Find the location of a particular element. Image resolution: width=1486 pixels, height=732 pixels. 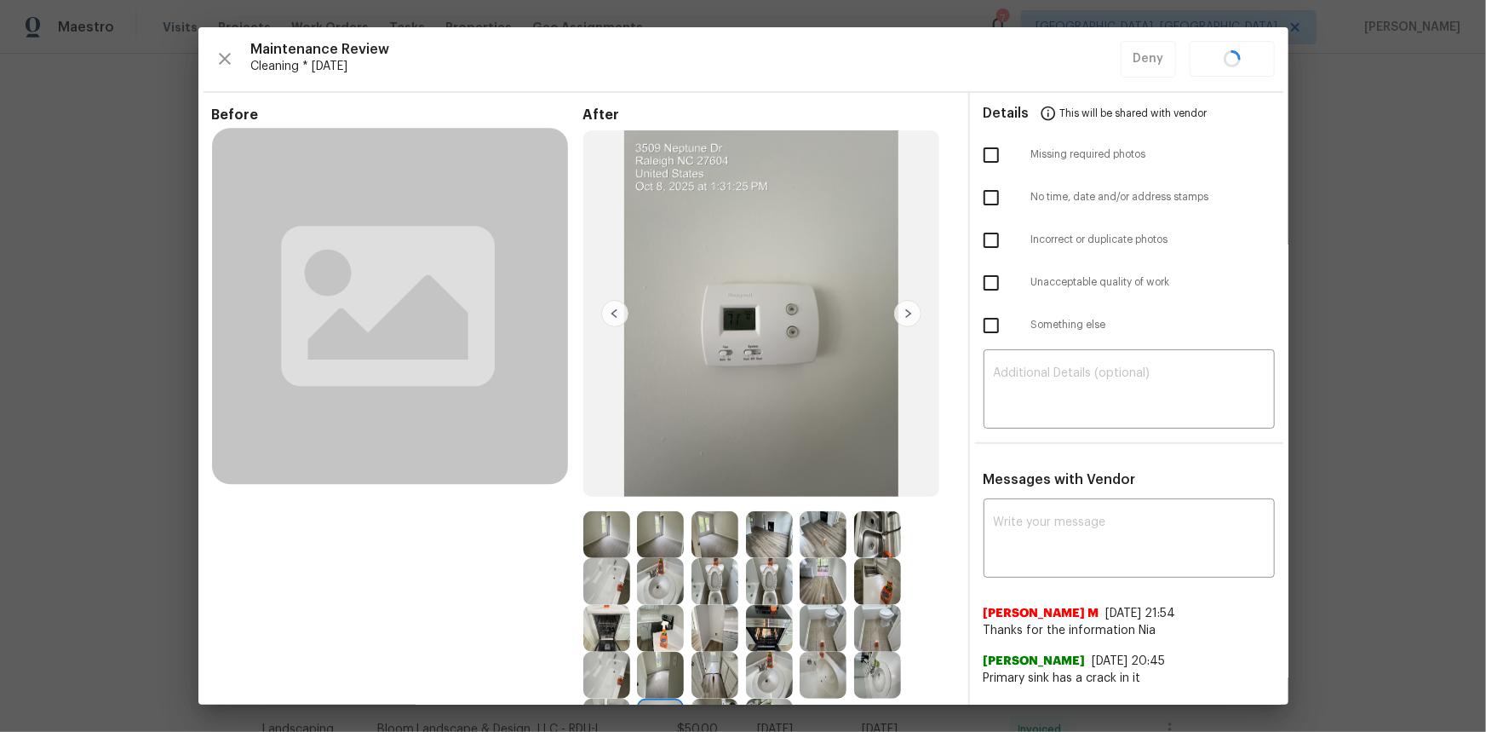

div: No time, date and/or address stamps is located at coordinates (1129, 198).